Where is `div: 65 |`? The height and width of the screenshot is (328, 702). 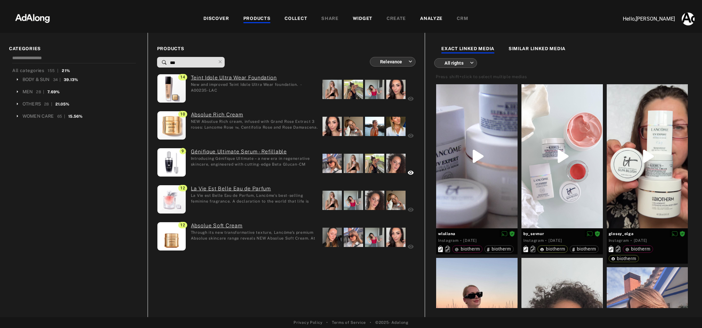
div: 65 | is located at coordinates (61, 117).